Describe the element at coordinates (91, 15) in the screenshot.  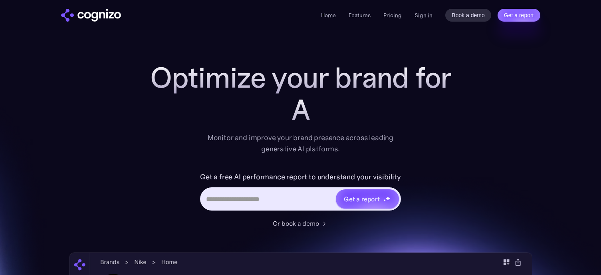
I see `img: cognizo logo` at that location.